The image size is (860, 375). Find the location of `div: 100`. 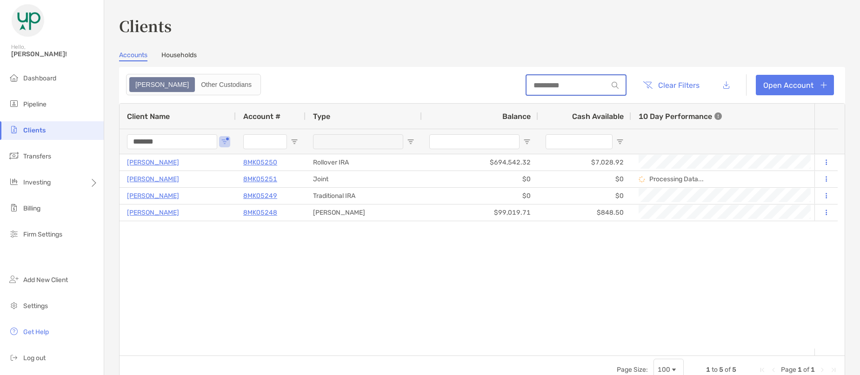

div: 100 is located at coordinates (664, 370).